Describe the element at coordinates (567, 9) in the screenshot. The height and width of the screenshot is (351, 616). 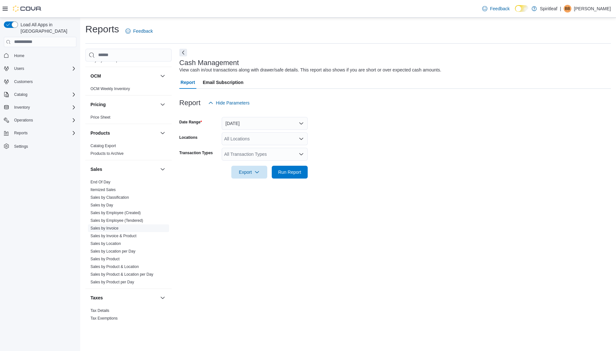
I see `span: BB` at that location.